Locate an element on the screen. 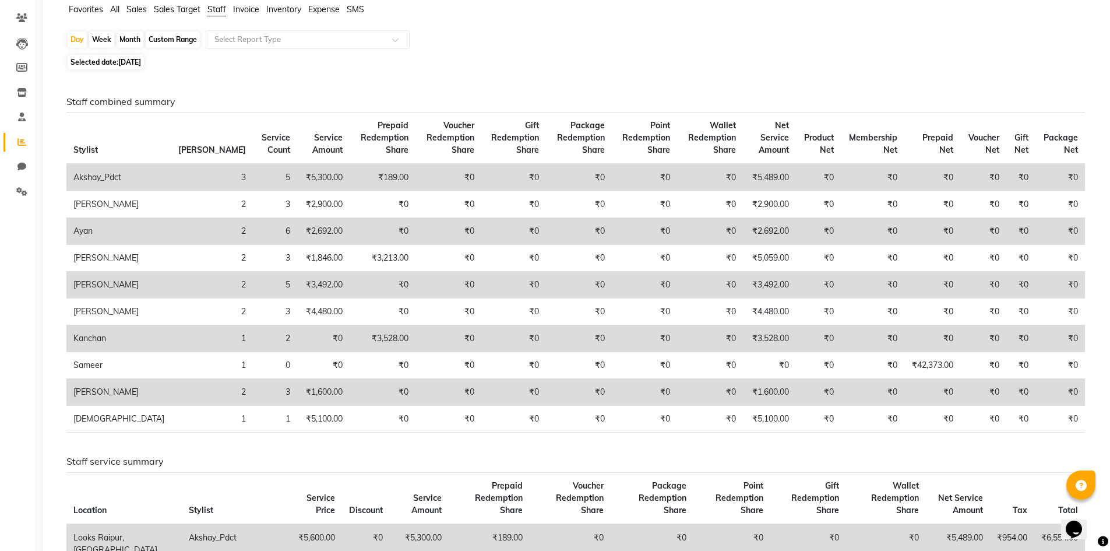  td: 5 is located at coordinates (275, 285).